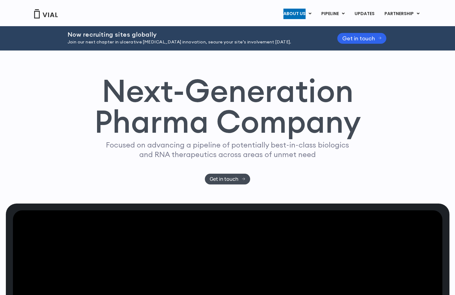 The height and width of the screenshot is (295, 455). What do you see at coordinates (46, 14) in the screenshot?
I see `img: Vial Logo` at bounding box center [46, 14].